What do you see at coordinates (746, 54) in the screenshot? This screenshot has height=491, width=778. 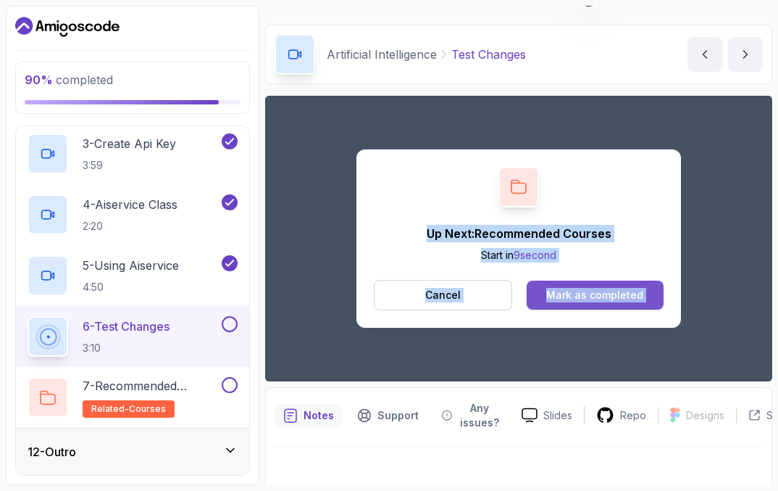 I see `button: next content` at bounding box center [746, 54].